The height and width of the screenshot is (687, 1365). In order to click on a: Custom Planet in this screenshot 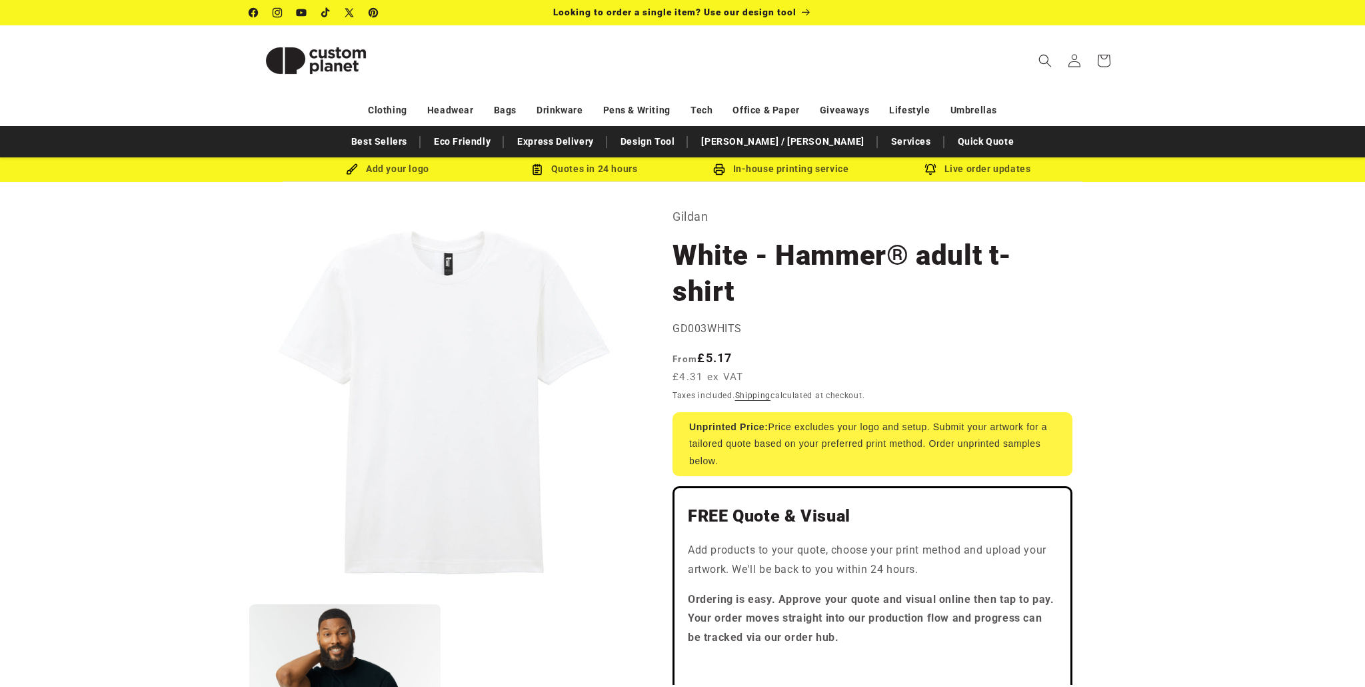, I will do `click(316, 60)`.